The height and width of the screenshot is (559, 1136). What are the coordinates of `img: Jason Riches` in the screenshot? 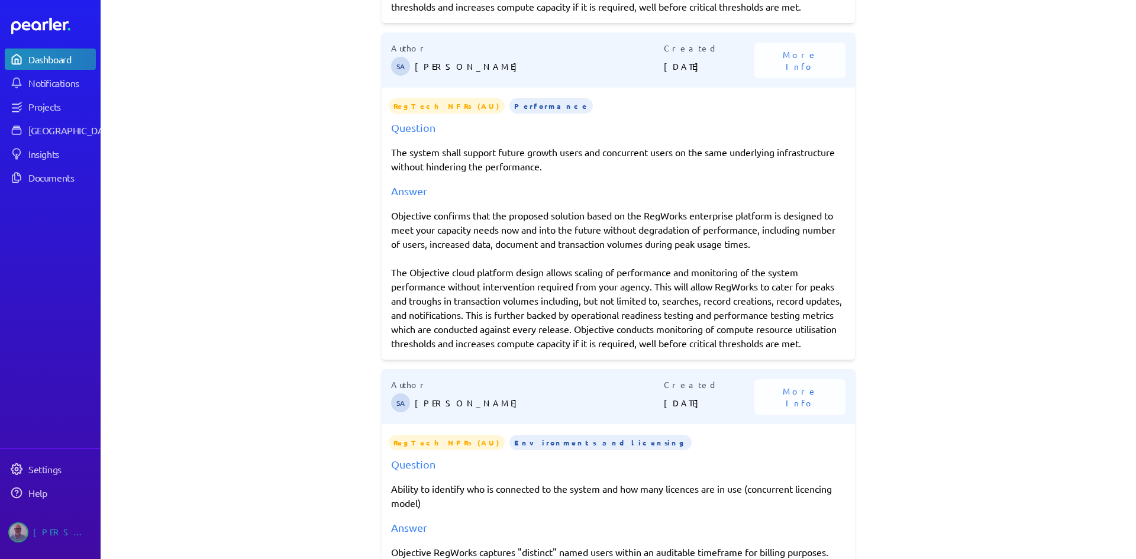 It's located at (18, 532).